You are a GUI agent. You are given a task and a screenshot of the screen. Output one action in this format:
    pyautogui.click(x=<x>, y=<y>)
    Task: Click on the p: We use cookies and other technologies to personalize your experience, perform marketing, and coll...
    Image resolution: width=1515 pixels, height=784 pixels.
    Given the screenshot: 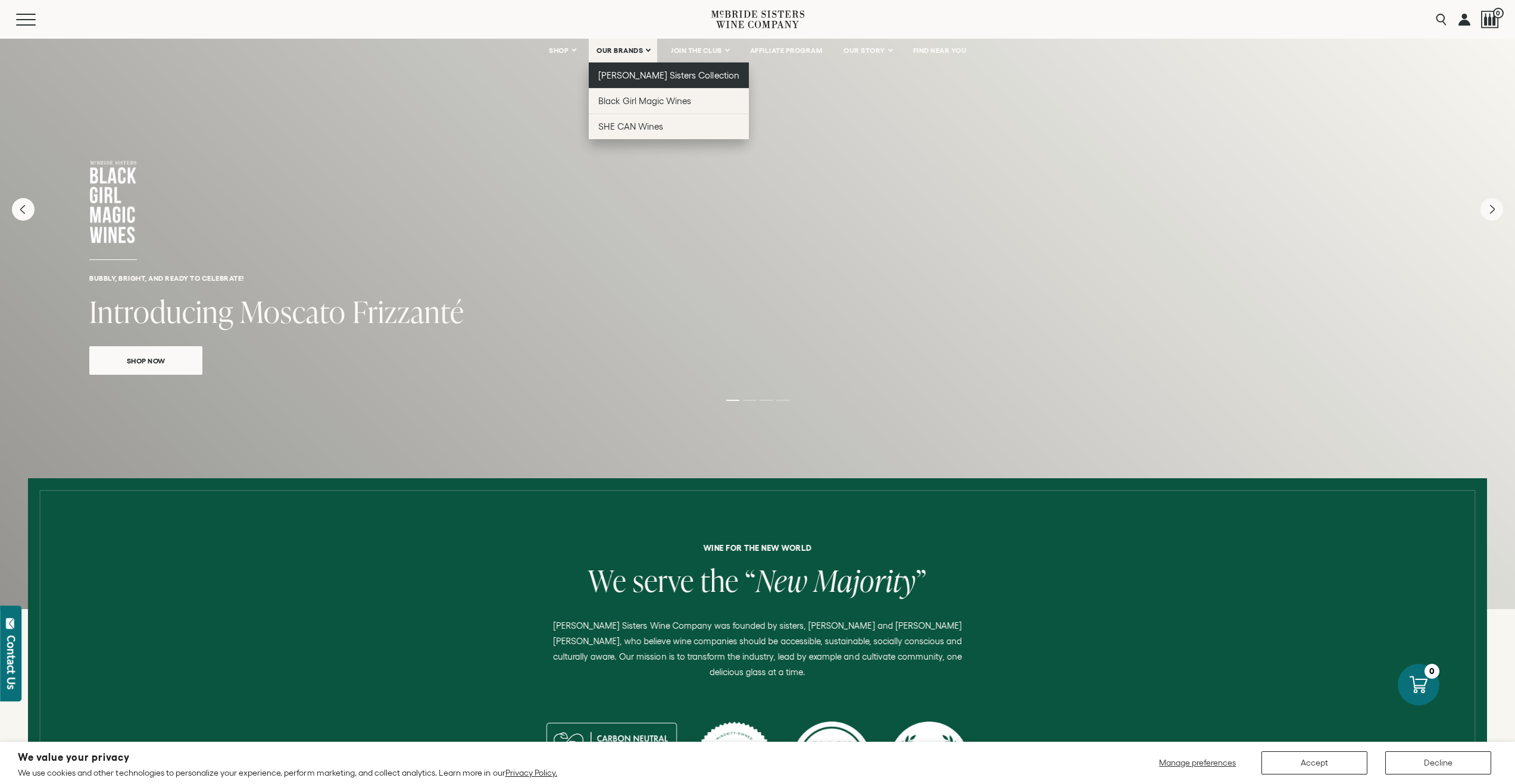 What is the action you would take?
    pyautogui.click(x=287, y=773)
    